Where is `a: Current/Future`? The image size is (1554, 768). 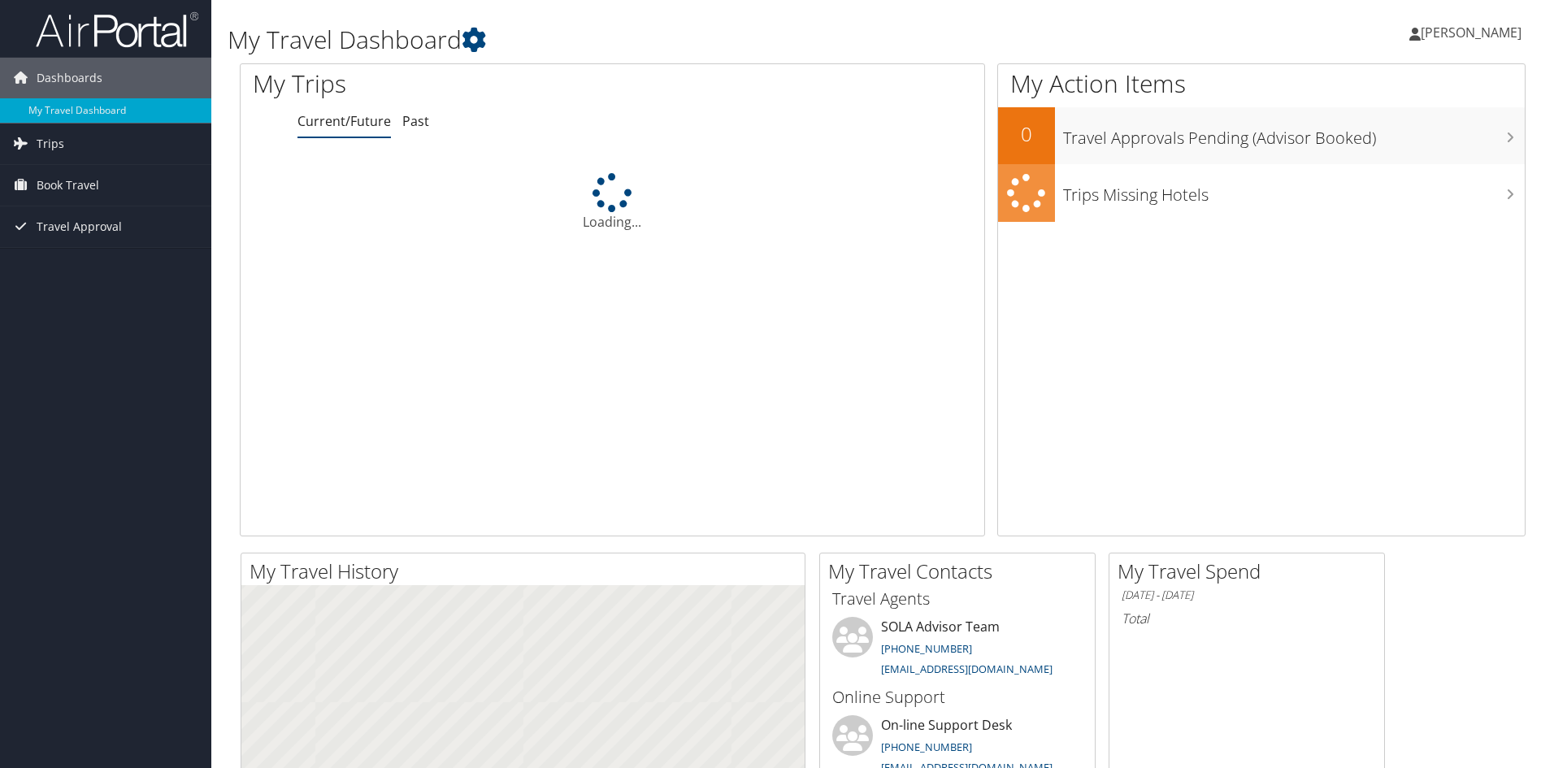
a: Current/Future is located at coordinates (344, 121).